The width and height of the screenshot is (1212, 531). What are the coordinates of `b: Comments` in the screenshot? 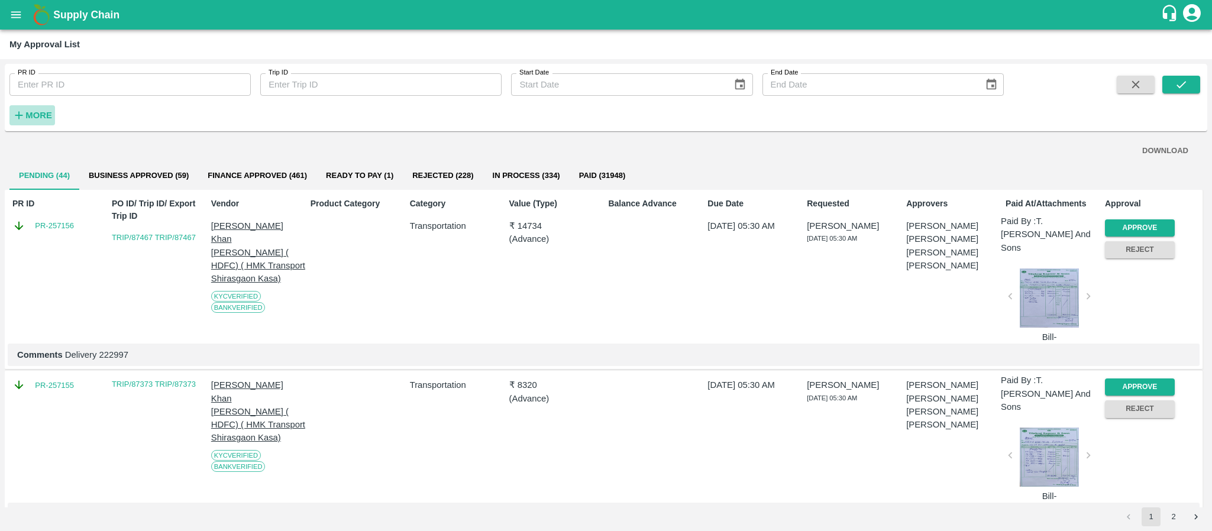 It's located at (40, 355).